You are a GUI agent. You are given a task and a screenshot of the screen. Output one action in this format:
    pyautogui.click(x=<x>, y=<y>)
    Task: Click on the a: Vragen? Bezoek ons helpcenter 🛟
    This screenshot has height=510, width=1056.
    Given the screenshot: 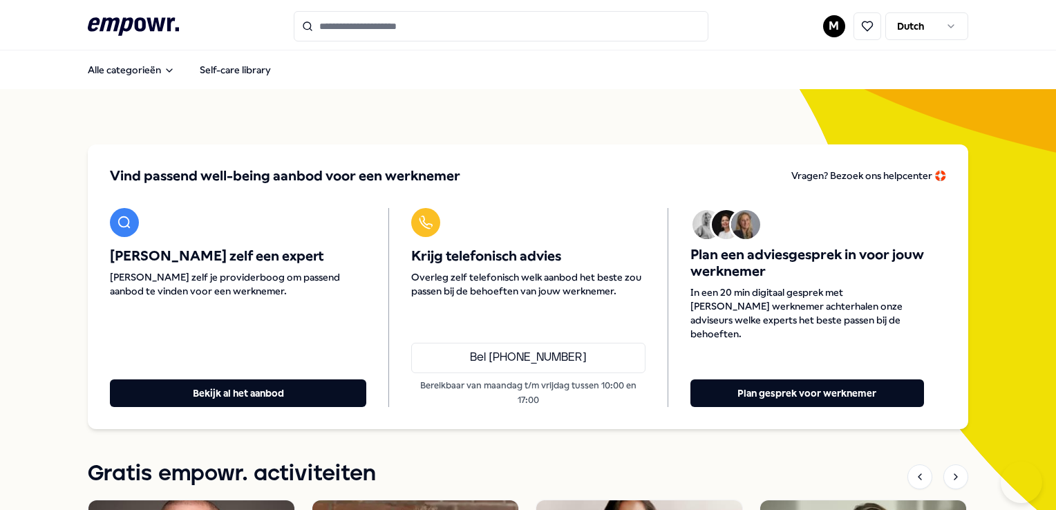 What is the action you would take?
    pyautogui.click(x=868, y=176)
    